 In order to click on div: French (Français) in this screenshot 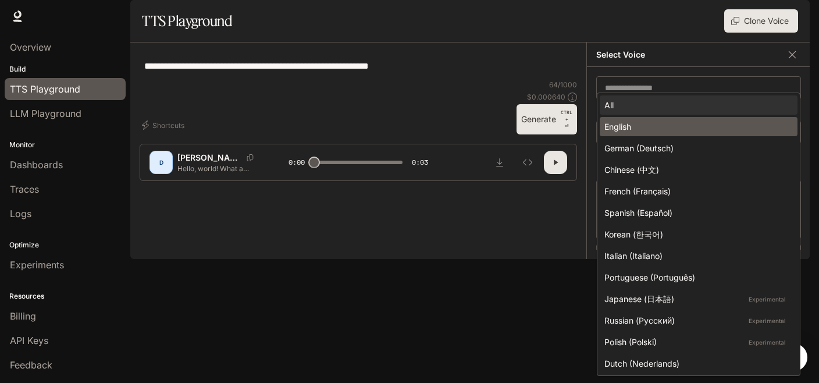, I will do `click(697, 191)`.